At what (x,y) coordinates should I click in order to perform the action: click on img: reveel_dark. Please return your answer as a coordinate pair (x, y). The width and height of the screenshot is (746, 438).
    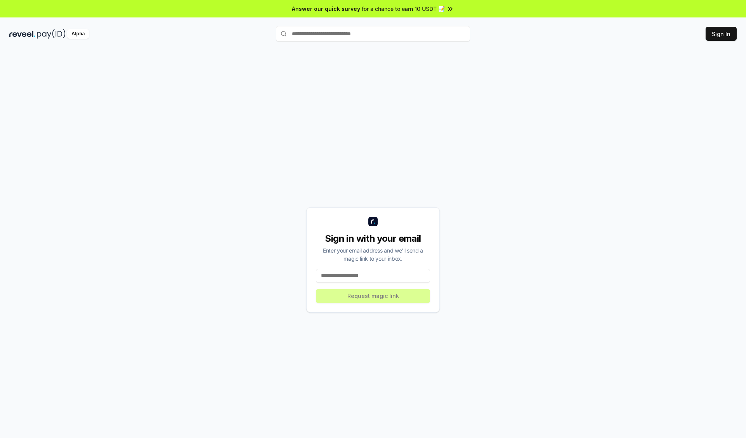
    Looking at the image, I should click on (22, 34).